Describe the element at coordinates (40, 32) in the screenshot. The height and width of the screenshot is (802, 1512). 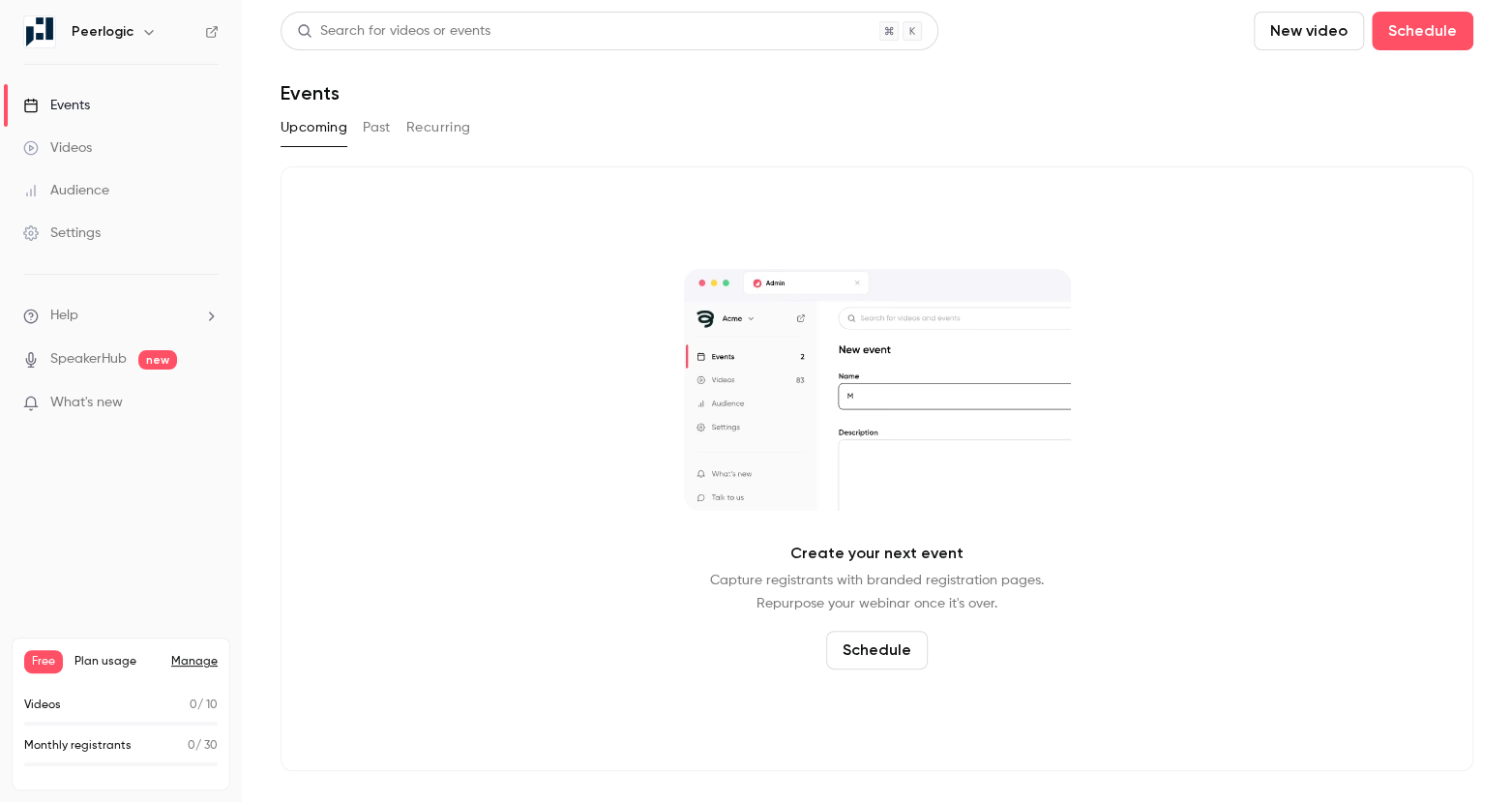
I see `img: Peerlogic` at that location.